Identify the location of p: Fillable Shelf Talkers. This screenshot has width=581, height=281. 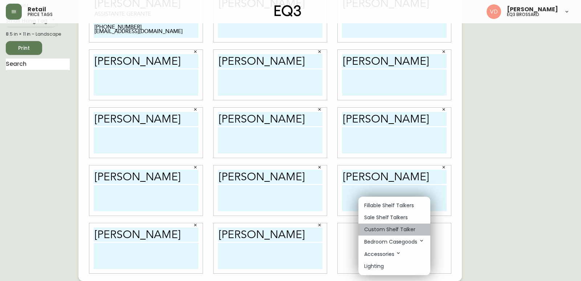
(389, 205).